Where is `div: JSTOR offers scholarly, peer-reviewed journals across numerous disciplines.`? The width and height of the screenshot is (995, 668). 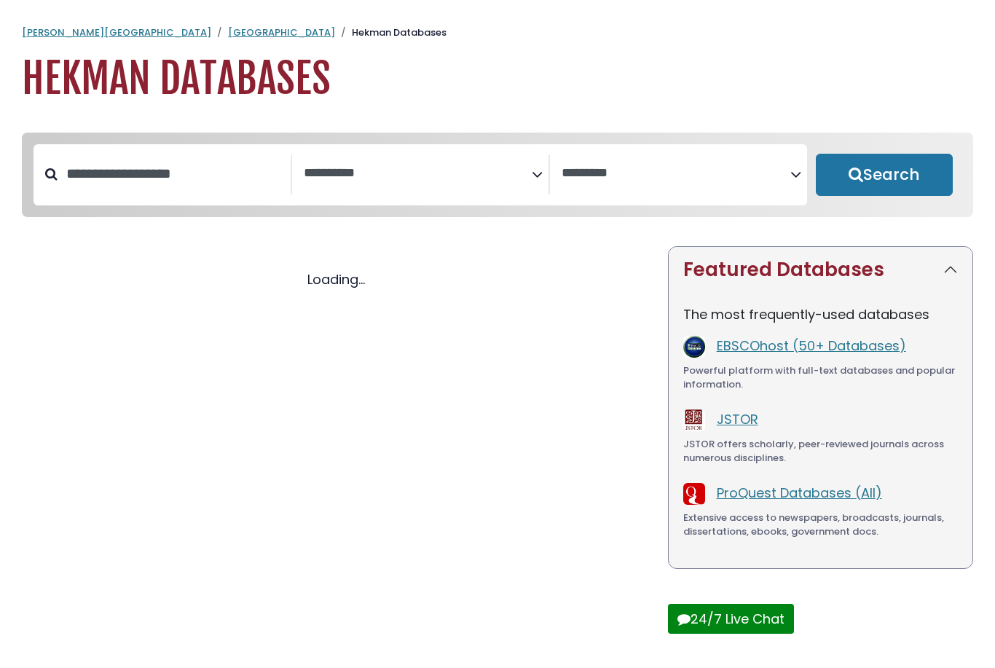
div: JSTOR offers scholarly, peer-reviewed journals across numerous disciplines. is located at coordinates (821, 451).